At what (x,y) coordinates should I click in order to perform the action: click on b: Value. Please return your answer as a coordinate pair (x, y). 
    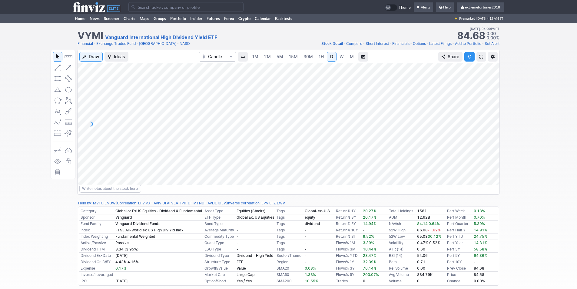
    Looking at the image, I should click on (241, 268).